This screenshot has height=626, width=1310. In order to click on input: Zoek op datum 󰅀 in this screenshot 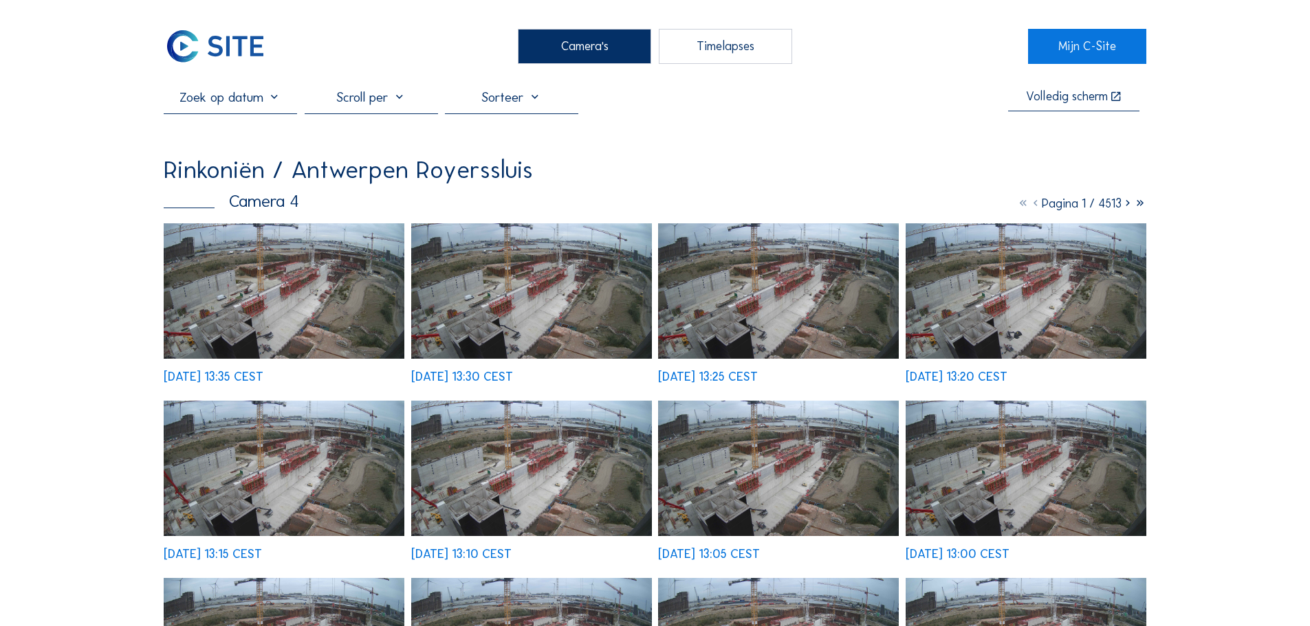, I will do `click(230, 97)`.